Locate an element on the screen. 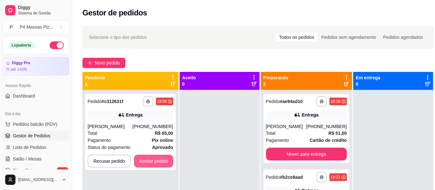  div: P4 Massas Piz ... is located at coordinates (36, 27).